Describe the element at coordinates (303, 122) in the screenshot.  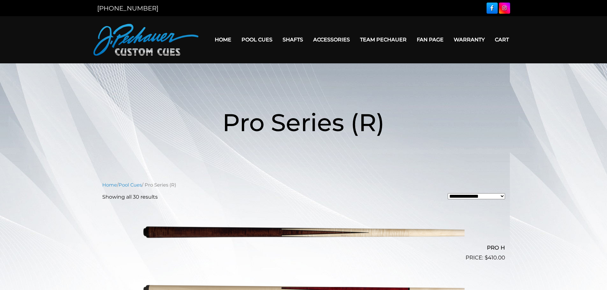
I see `span: Pro Series (R)` at that location.